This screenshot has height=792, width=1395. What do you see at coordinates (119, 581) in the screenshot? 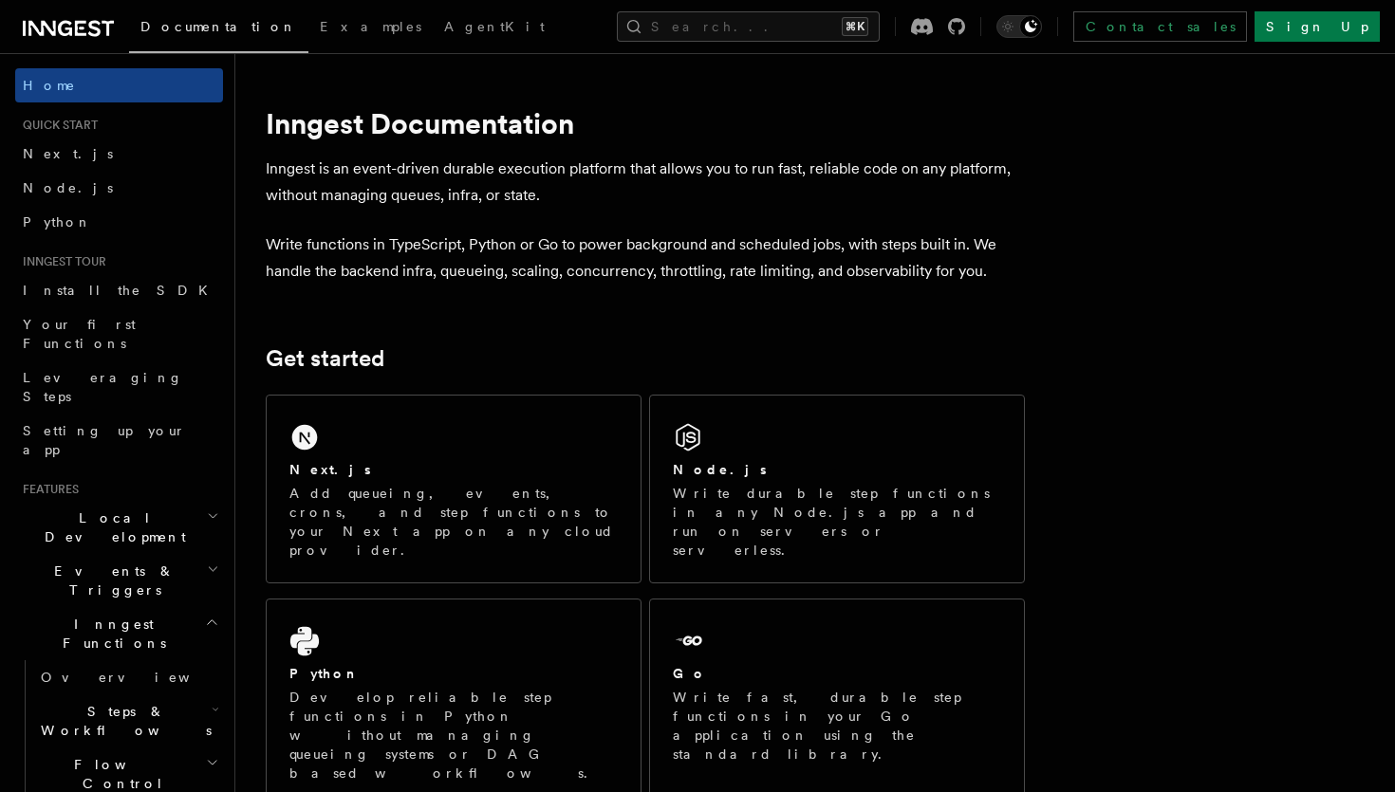
I see `button: Events & Triggers` at bounding box center [119, 581].